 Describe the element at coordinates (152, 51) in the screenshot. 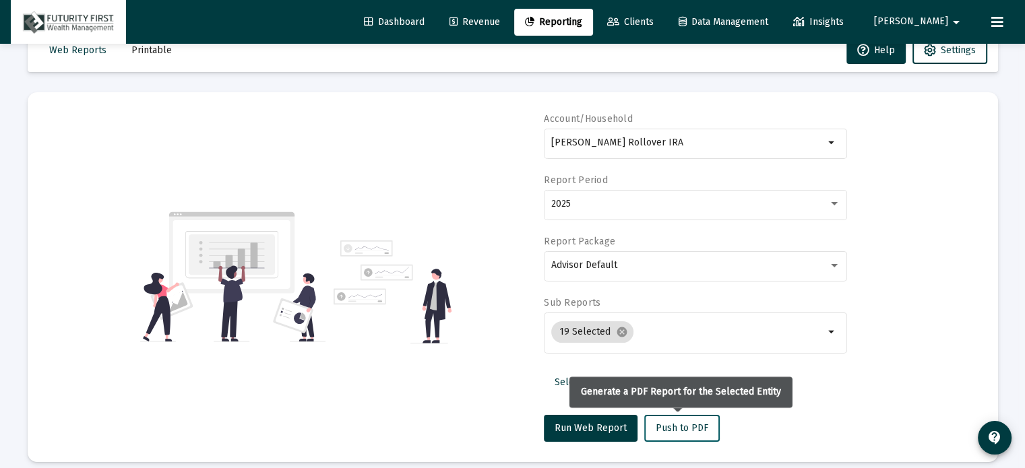

I see `button: Printable` at that location.